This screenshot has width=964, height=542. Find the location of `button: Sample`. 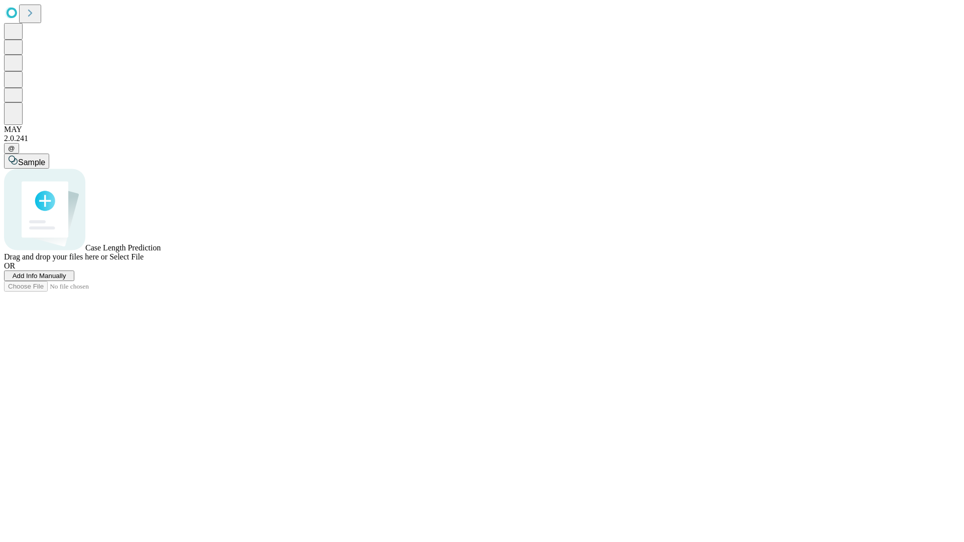

button: Sample is located at coordinates (27, 161).